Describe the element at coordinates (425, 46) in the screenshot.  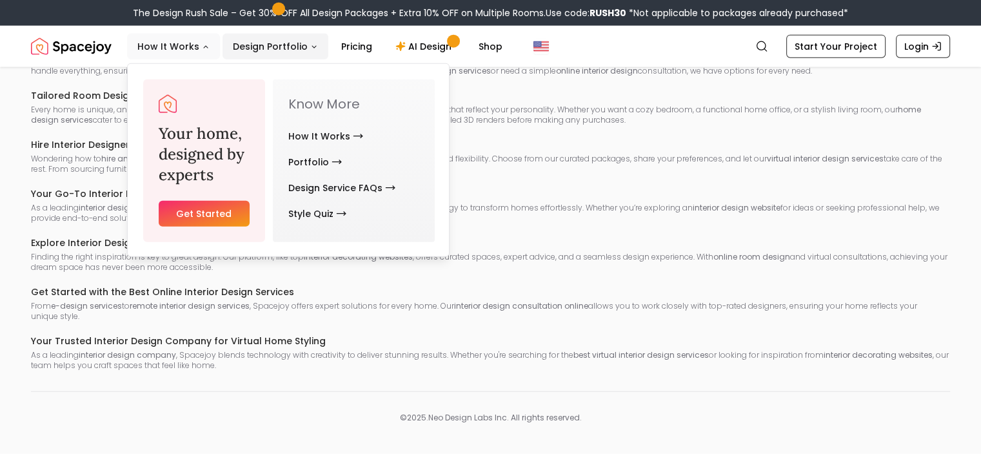
I see `a: AI Design` at that location.